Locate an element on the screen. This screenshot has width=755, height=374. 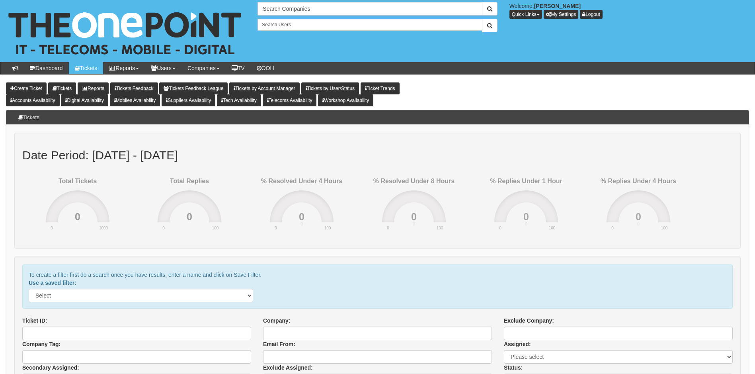
label: Exclude Company: is located at coordinates (529, 321).